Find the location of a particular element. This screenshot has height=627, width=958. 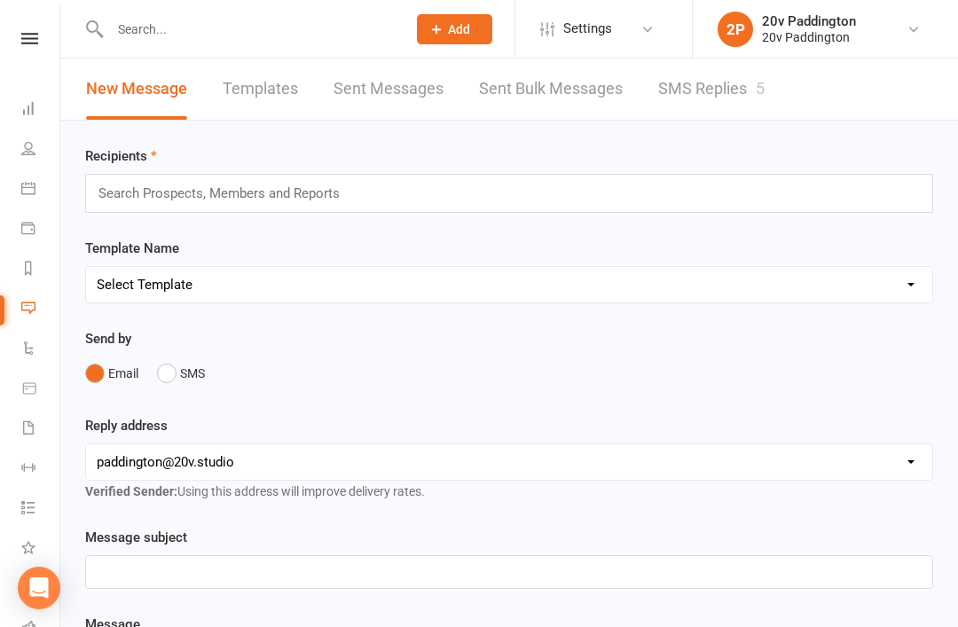

a: Payments is located at coordinates (41, 230).